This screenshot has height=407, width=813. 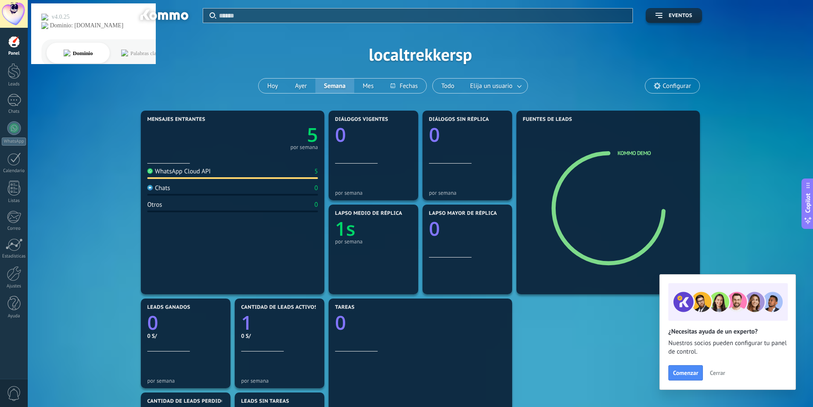 What do you see at coordinates (686, 373) in the screenshot?
I see `span: Comenzar` at bounding box center [686, 373].